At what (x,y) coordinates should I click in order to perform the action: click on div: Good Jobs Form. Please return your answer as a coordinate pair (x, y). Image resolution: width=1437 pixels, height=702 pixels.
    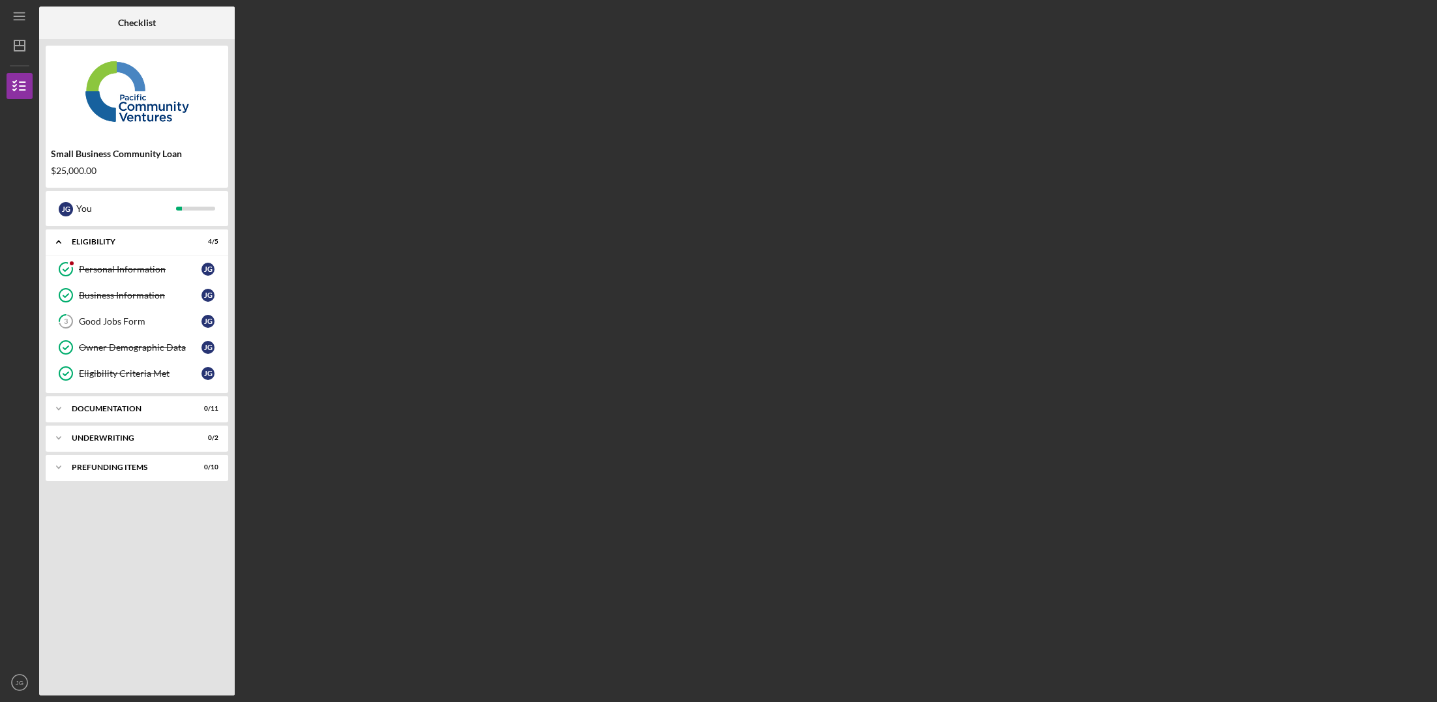
    Looking at the image, I should click on (140, 321).